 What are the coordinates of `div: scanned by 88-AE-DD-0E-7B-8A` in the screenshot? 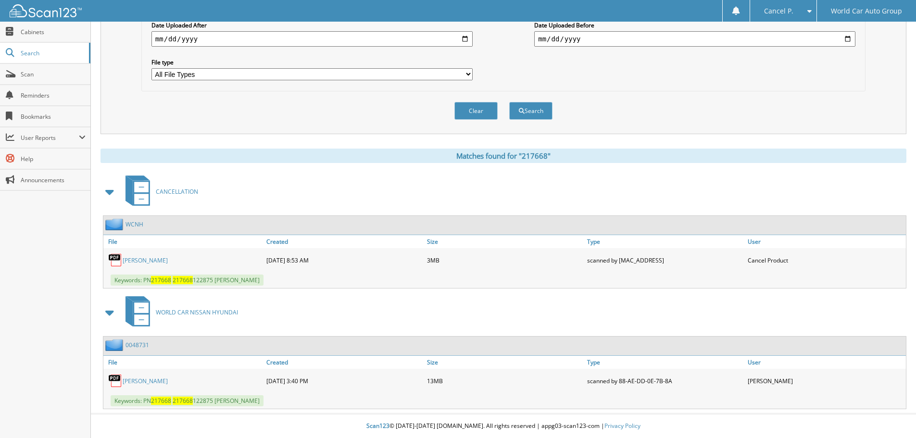 It's located at (665, 381).